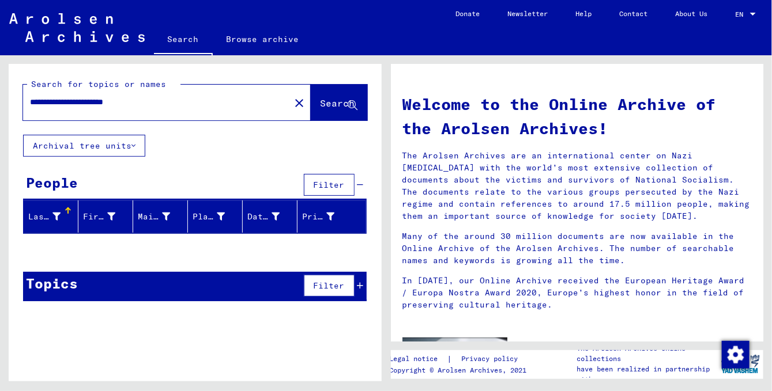  I want to click on span: Search, so click(338, 103).